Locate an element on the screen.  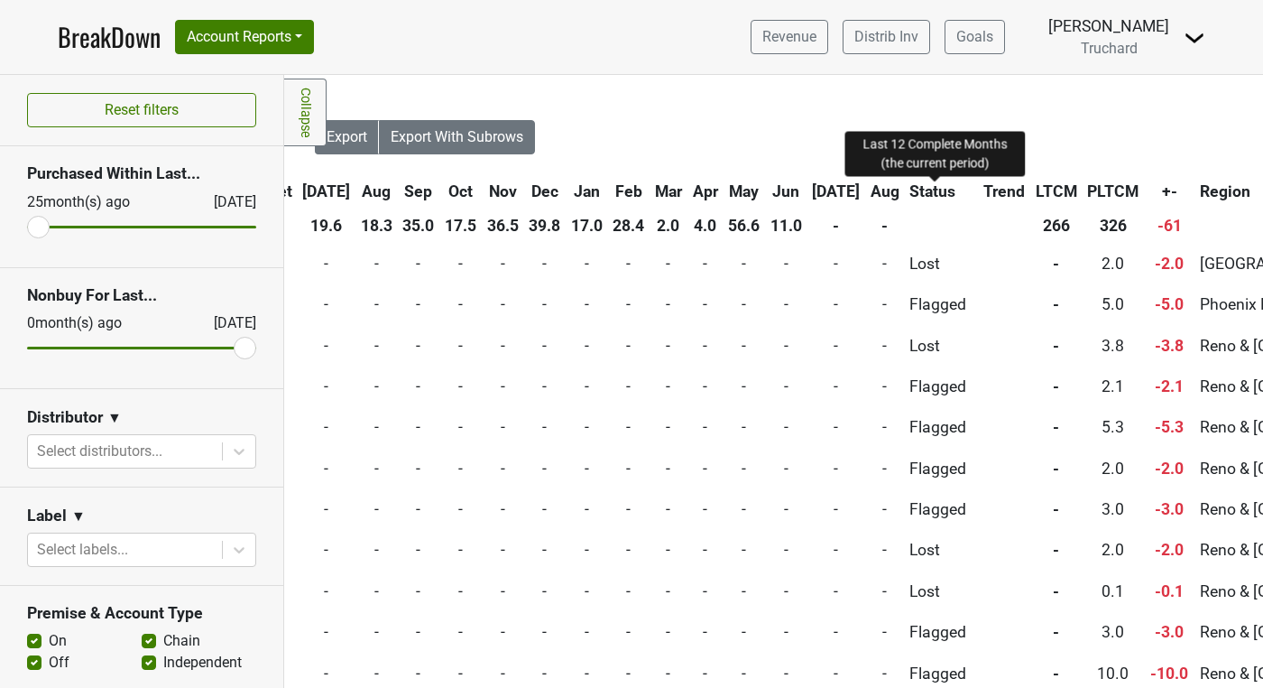
div: 25 month(s) ago is located at coordinates (98, 202).